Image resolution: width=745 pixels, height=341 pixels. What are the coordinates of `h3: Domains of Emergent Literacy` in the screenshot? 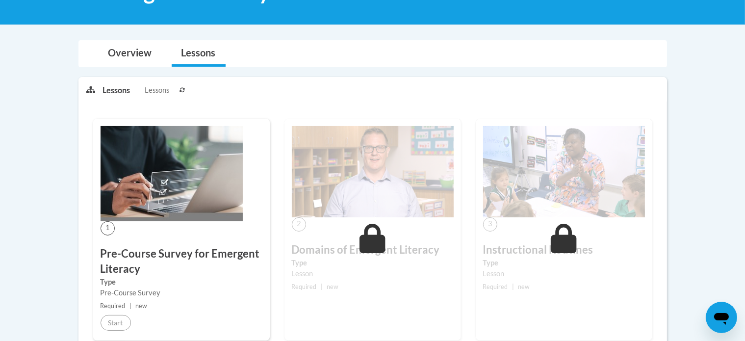 It's located at (373, 250).